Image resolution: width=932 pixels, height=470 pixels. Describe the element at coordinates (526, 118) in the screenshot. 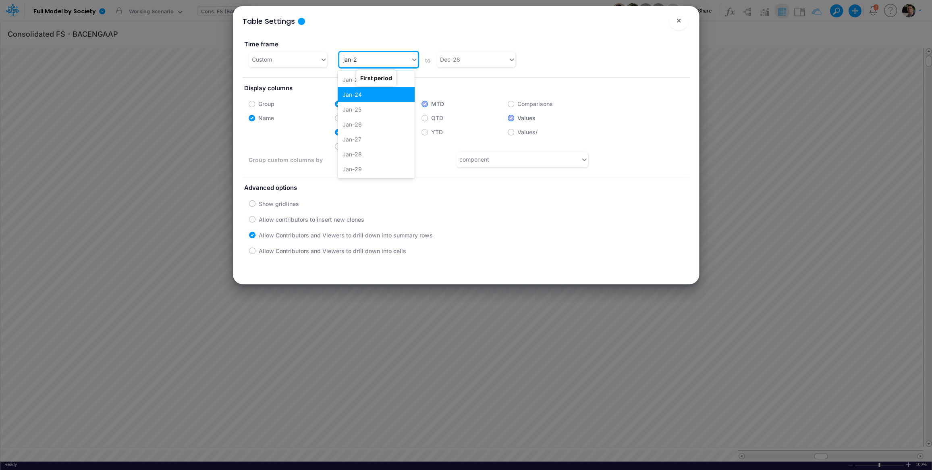

I see `label: Values` at that location.